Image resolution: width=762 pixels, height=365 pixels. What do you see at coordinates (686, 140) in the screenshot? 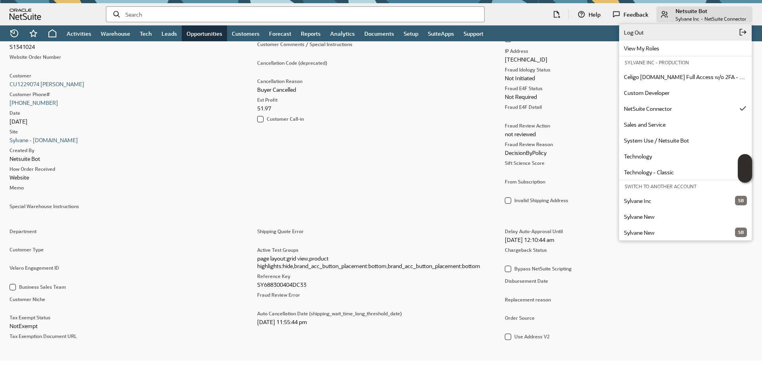
I see `span: System Use / Netsuite Bot` at bounding box center [686, 140].